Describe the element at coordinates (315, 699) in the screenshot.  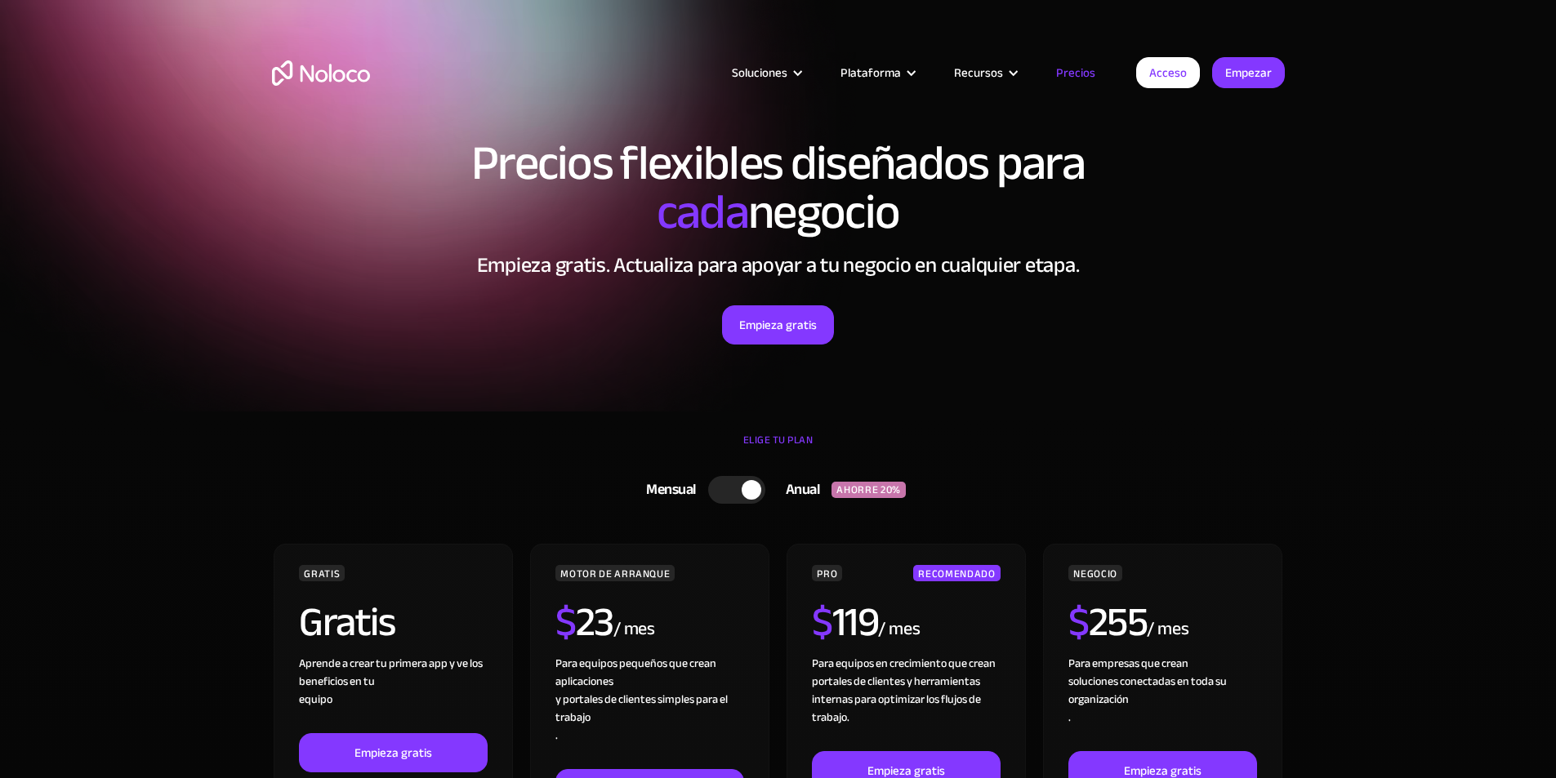
I see `font: equipo` at that location.